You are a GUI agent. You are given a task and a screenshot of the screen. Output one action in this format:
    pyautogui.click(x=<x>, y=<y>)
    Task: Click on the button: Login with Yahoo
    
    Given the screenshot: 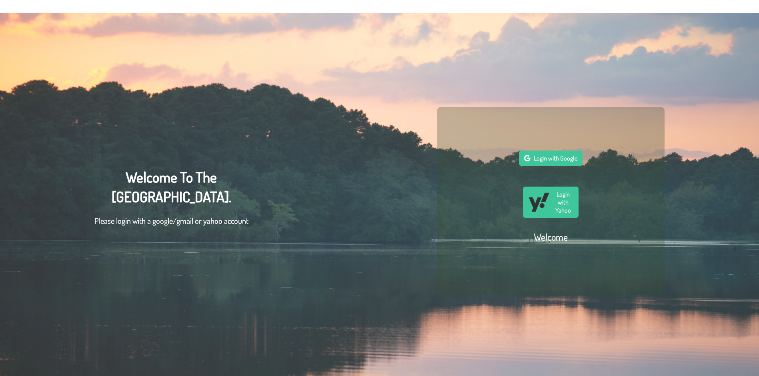 What is the action you would take?
    pyautogui.click(x=551, y=202)
    